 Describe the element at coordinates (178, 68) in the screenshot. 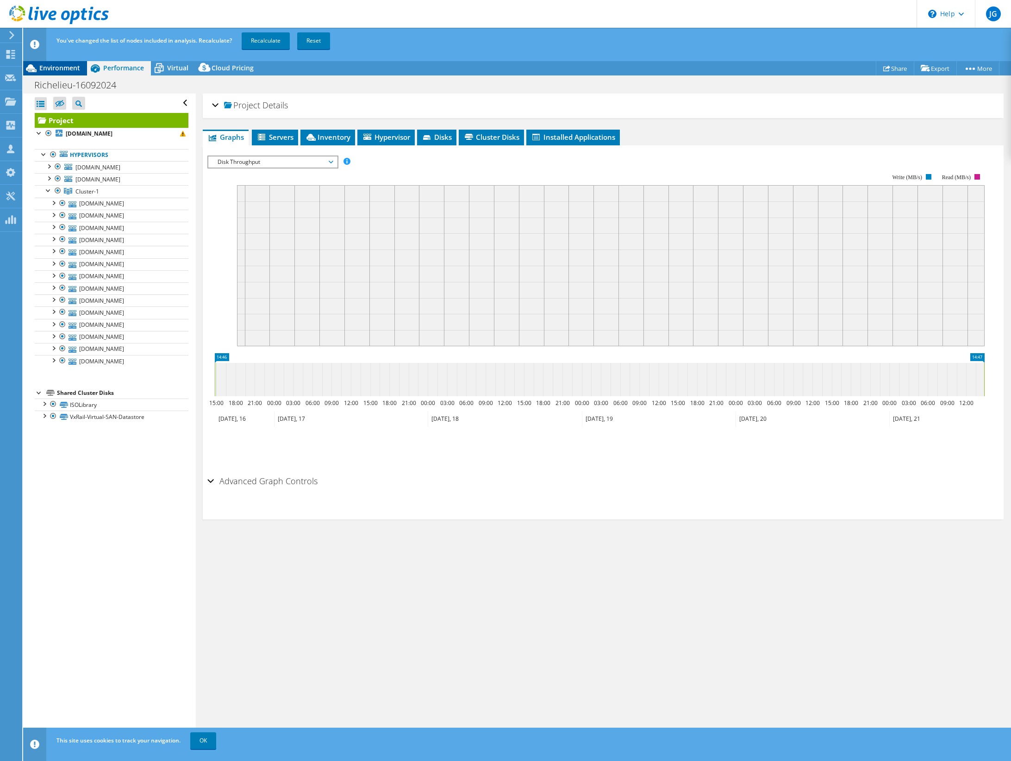

I see `span: Virtual` at that location.